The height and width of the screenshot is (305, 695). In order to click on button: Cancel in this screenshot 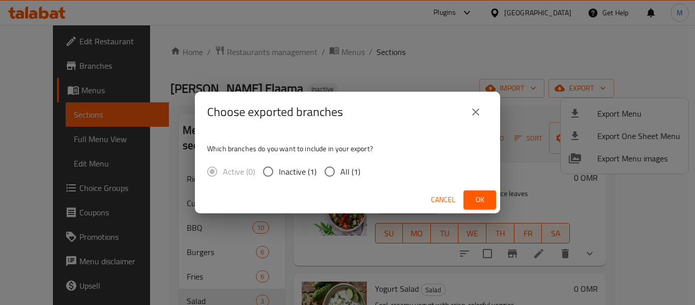, I will do `click(443, 200)`.